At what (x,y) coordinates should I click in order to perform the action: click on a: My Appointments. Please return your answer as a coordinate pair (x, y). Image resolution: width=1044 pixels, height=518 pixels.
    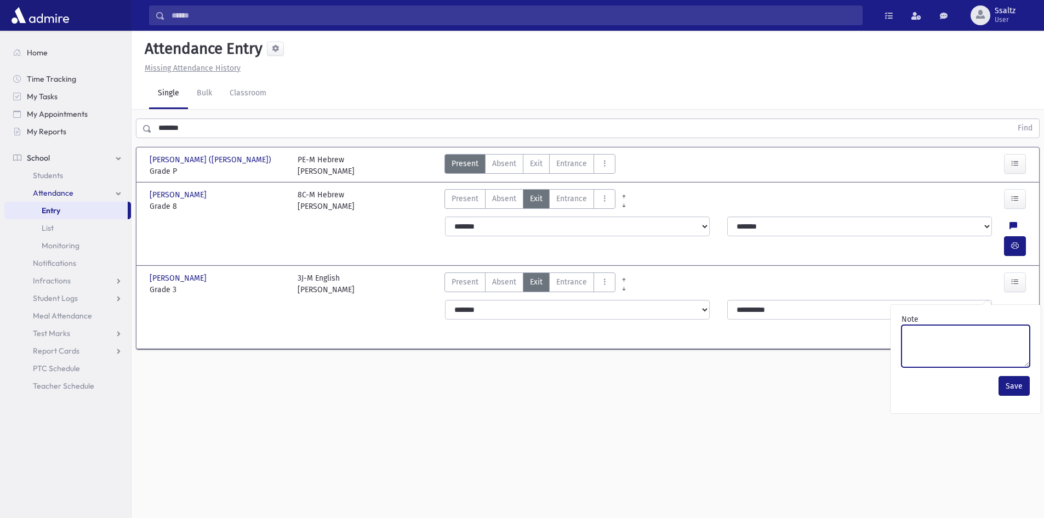
    Looking at the image, I should click on (67, 114).